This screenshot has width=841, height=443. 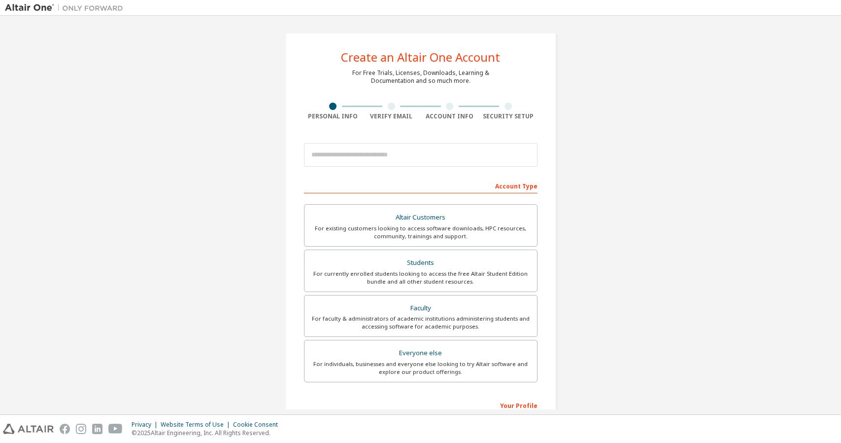 I want to click on div: For faculty & administrators of academic institutions administering students and accessing softwa..., so click(x=421, y=322).